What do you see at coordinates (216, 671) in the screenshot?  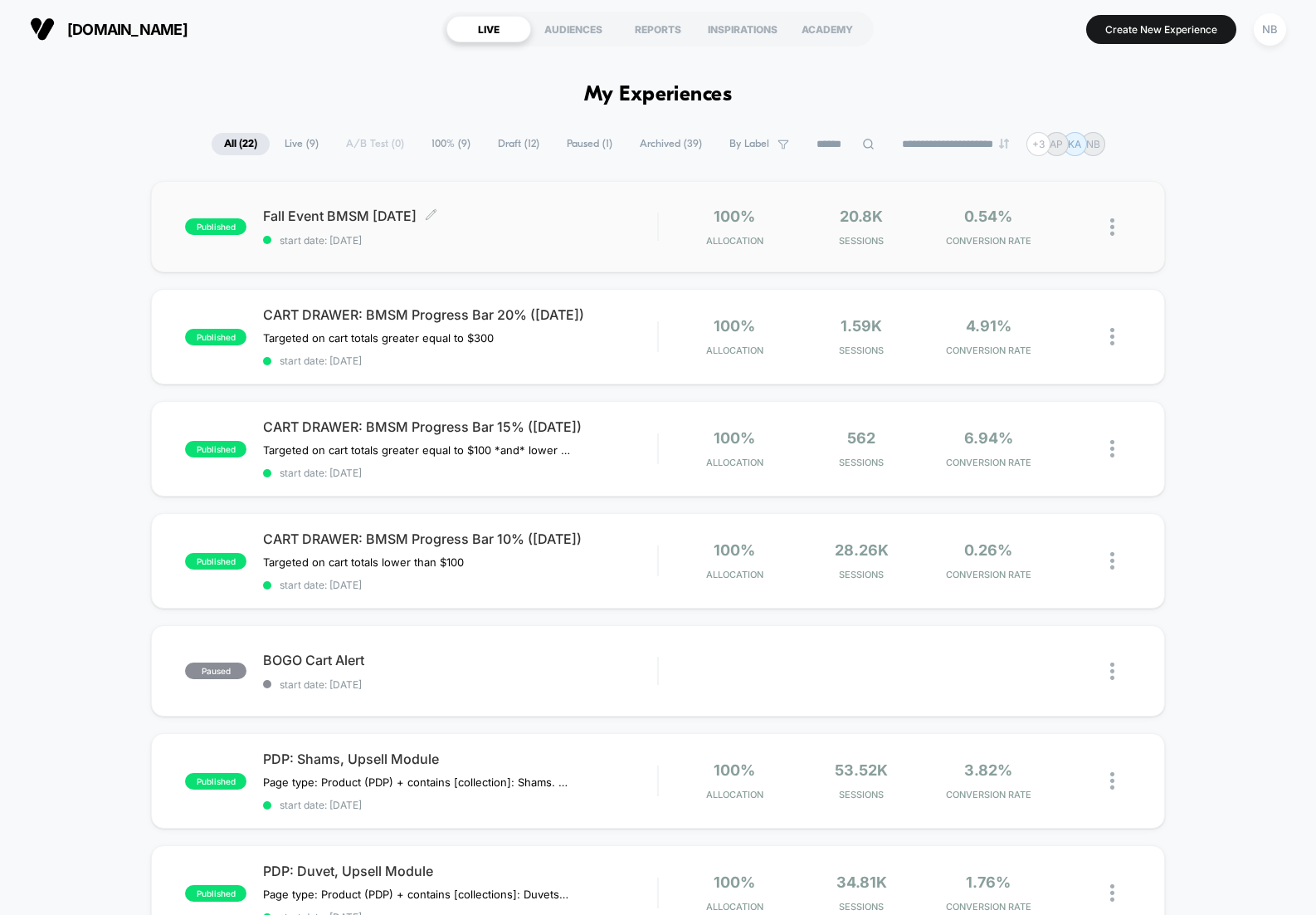 I see `span: paused` at bounding box center [216, 671].